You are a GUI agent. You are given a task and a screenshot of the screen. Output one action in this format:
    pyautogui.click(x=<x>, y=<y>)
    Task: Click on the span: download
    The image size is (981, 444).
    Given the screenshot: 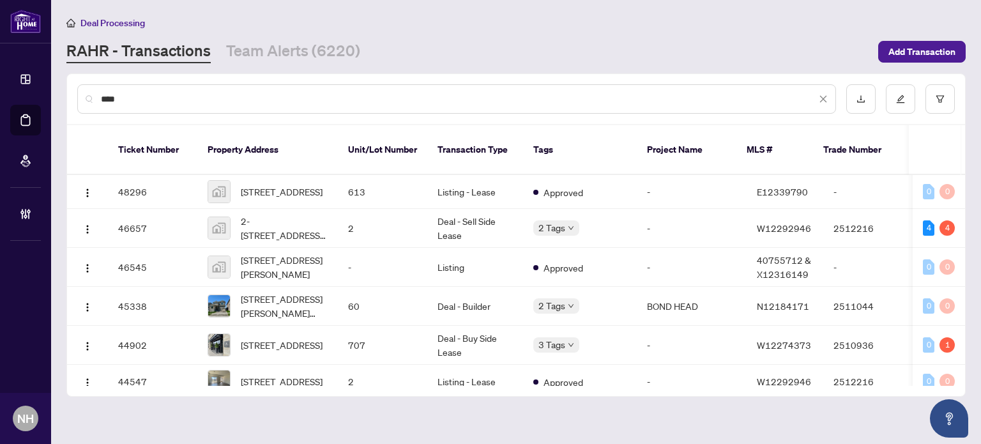 What is the action you would take?
    pyautogui.click(x=860, y=99)
    